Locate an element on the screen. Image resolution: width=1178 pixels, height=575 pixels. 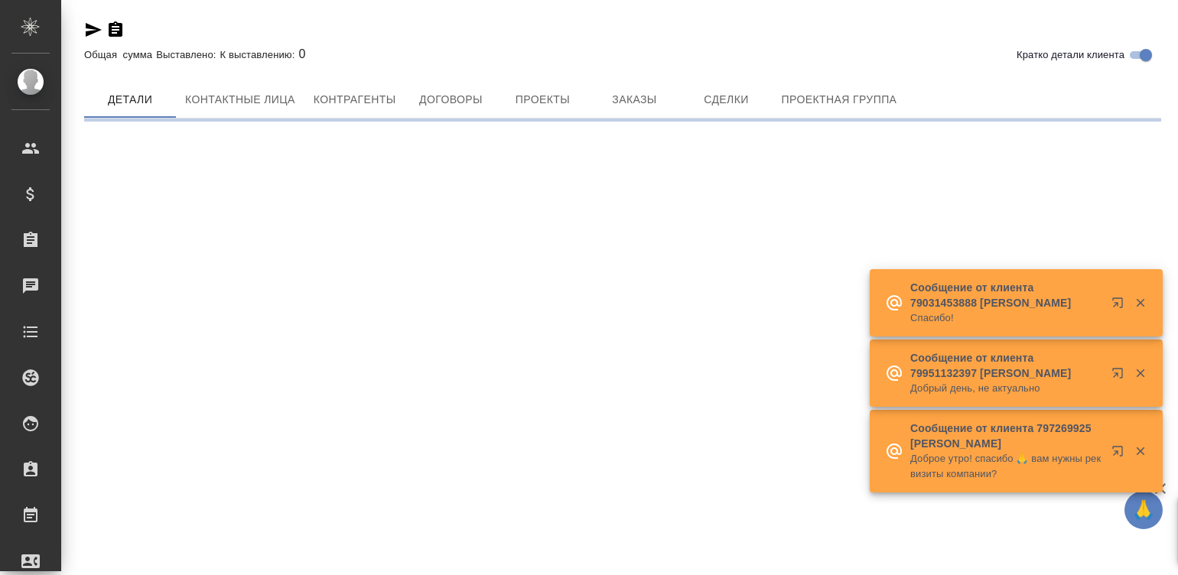
p: Выставлено: is located at coordinates (187, 54).